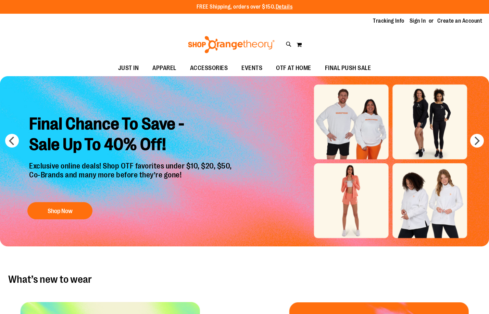 The image size is (489, 314). I want to click on p: Exclusive online deals! Shop OTF favorites under $10, $20, $50, Co-Brands and many more before th..., so click(131, 178).